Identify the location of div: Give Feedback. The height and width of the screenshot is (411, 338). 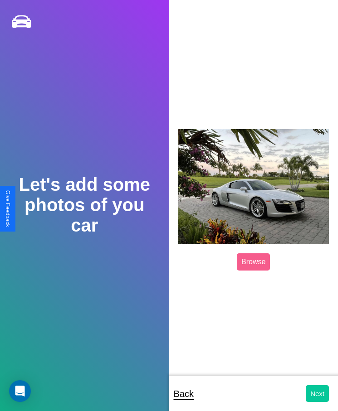
(8, 209).